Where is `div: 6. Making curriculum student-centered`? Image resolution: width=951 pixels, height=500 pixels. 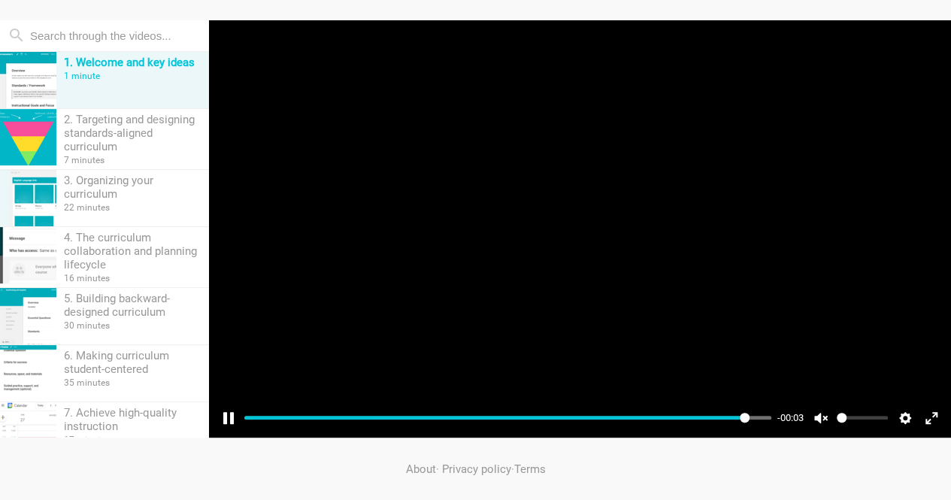 div: 6. Making curriculum student-centered is located at coordinates (132, 362).